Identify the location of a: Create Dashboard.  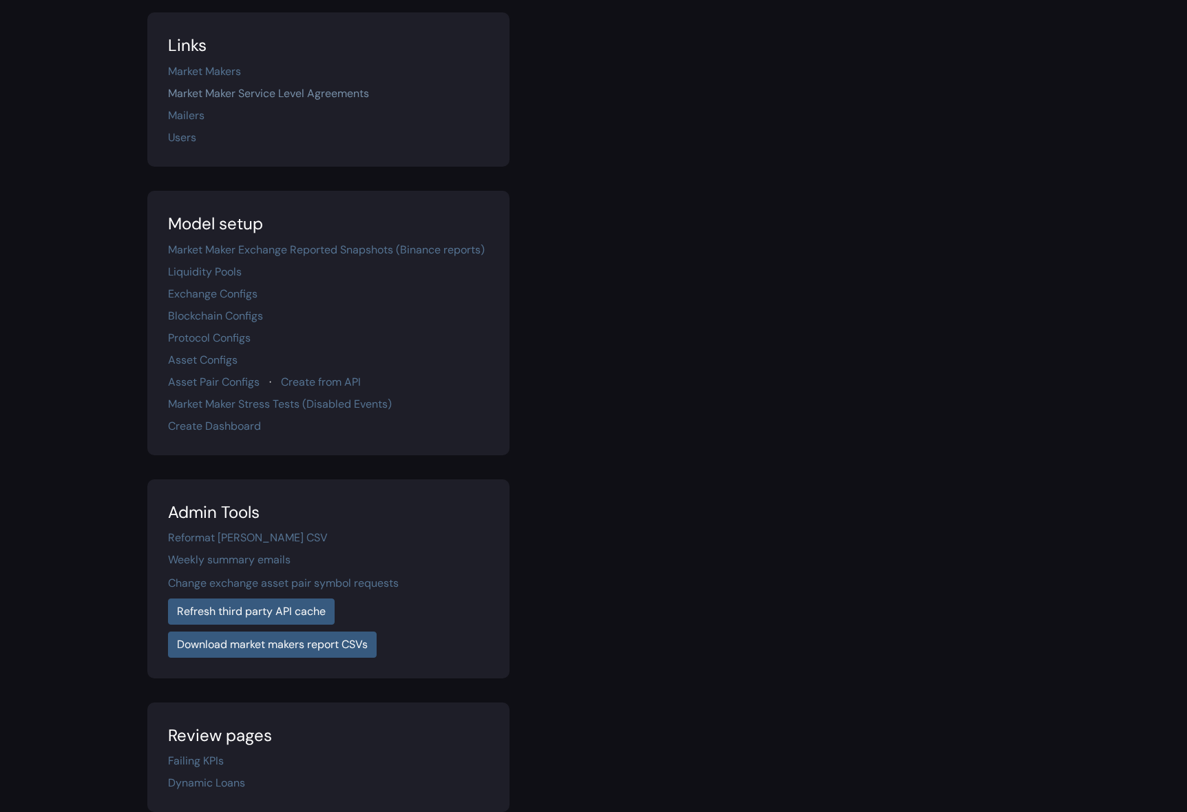
(214, 426).